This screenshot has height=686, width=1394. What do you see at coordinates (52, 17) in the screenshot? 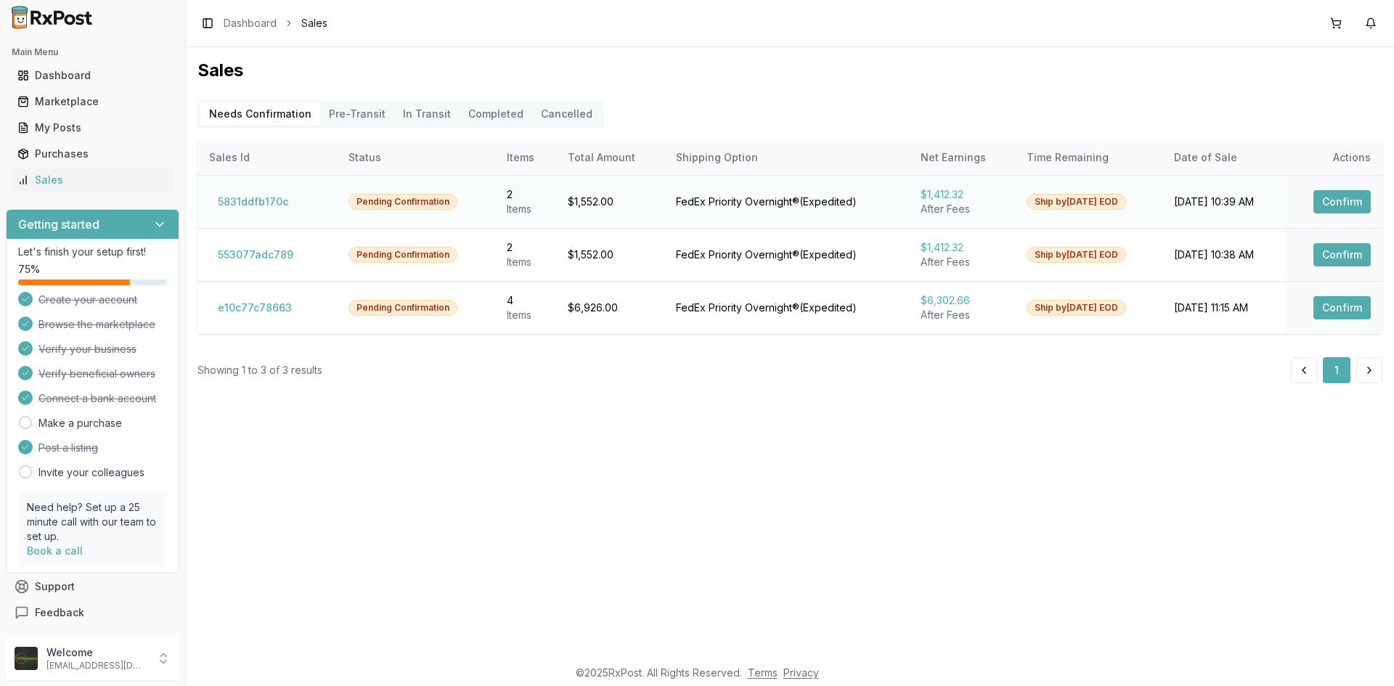
I see `img: RxPost Logo` at bounding box center [52, 17].